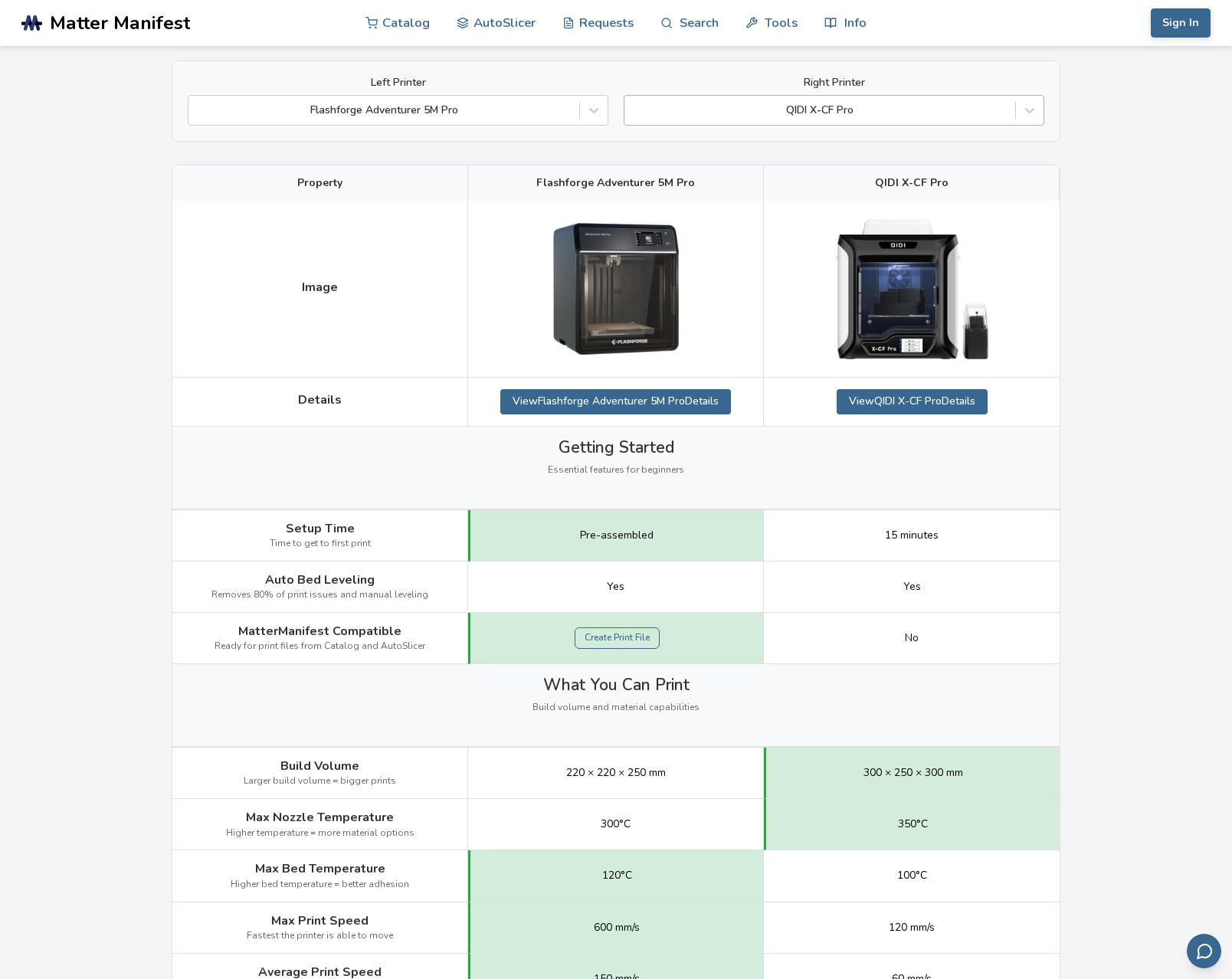 The image size is (1232, 979). What do you see at coordinates (321, 544) in the screenshot?
I see `span: Time to get to first print` at bounding box center [321, 544].